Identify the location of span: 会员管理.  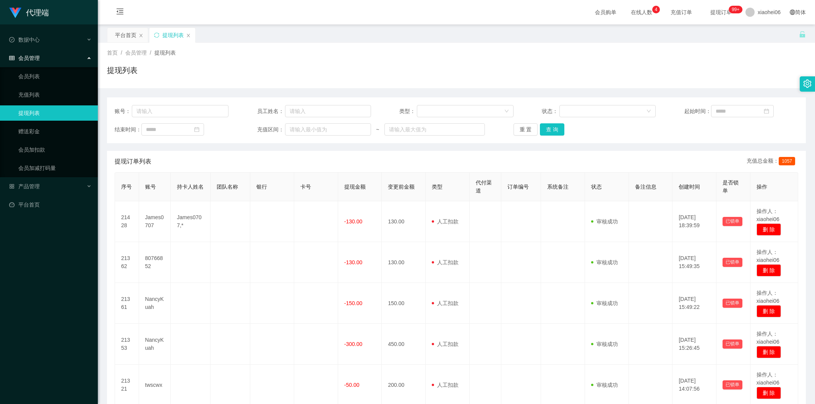
(136, 53).